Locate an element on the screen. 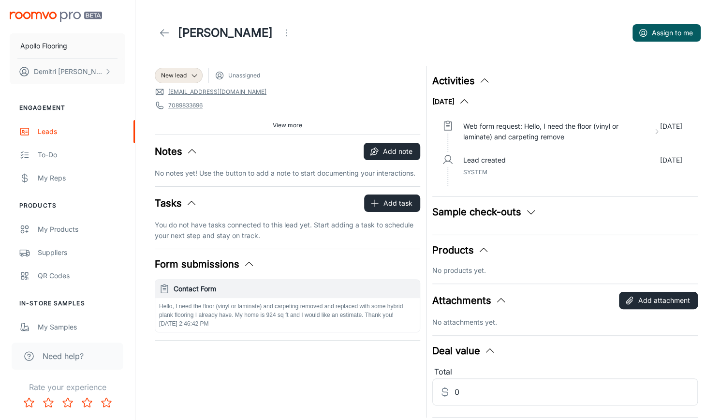  button: Notes is located at coordinates (176, 151).